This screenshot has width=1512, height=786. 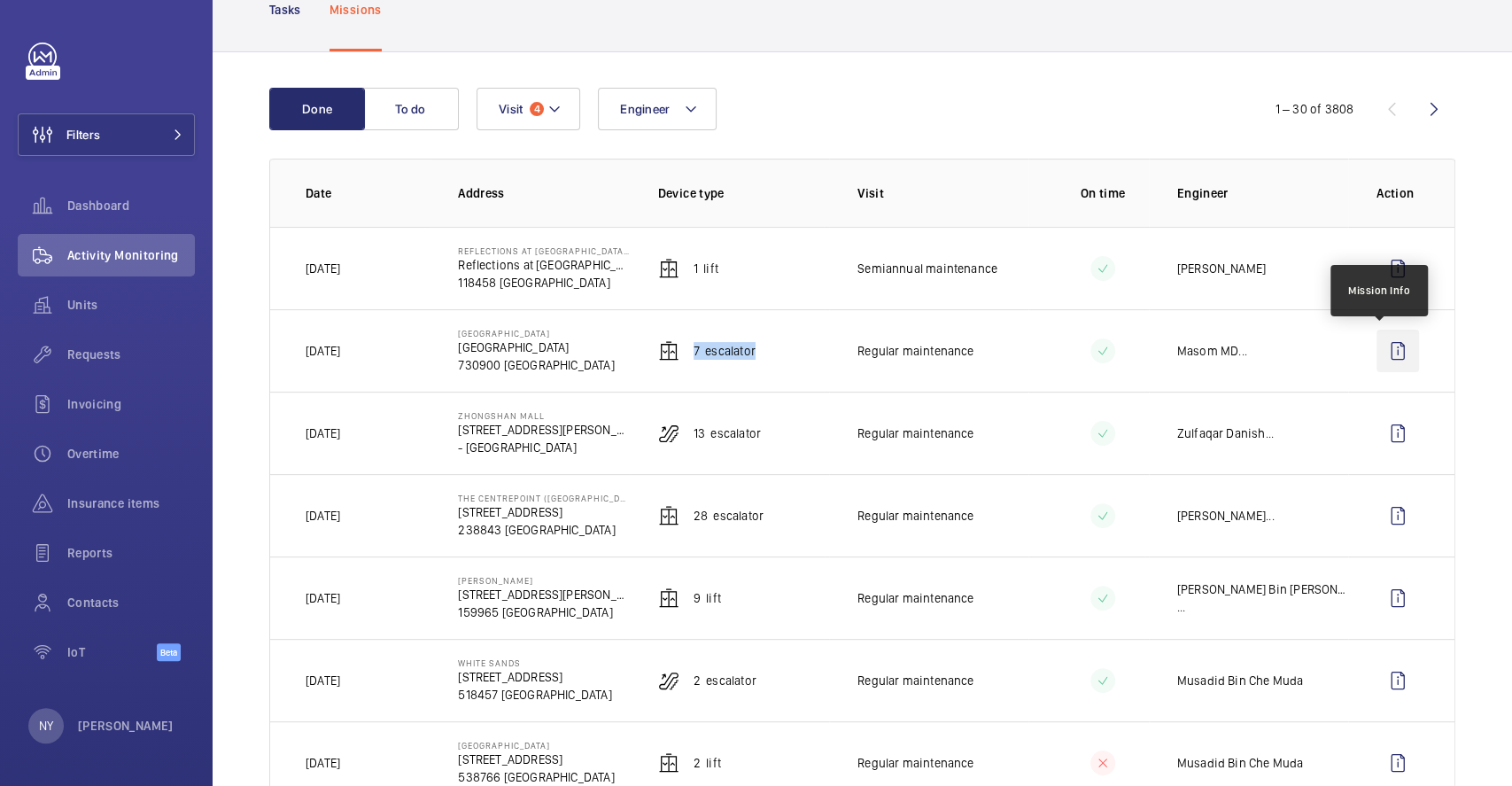 What do you see at coordinates (1314, 109) in the screenshot?
I see `div: 1 – 30 of 3808` at bounding box center [1314, 109].